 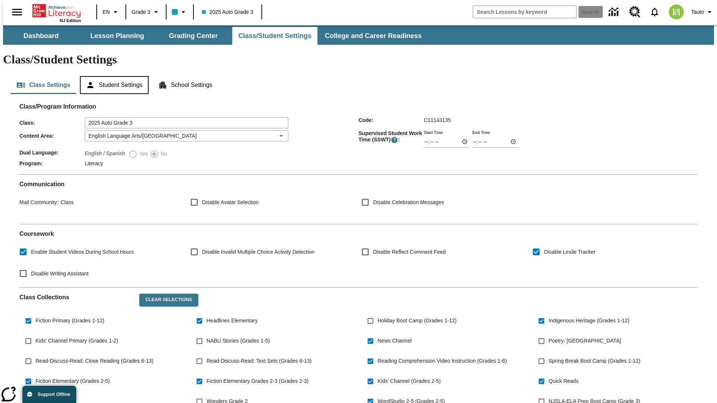 What do you see at coordinates (698, 12) in the screenshot?
I see `span: Tauto` at bounding box center [698, 12].